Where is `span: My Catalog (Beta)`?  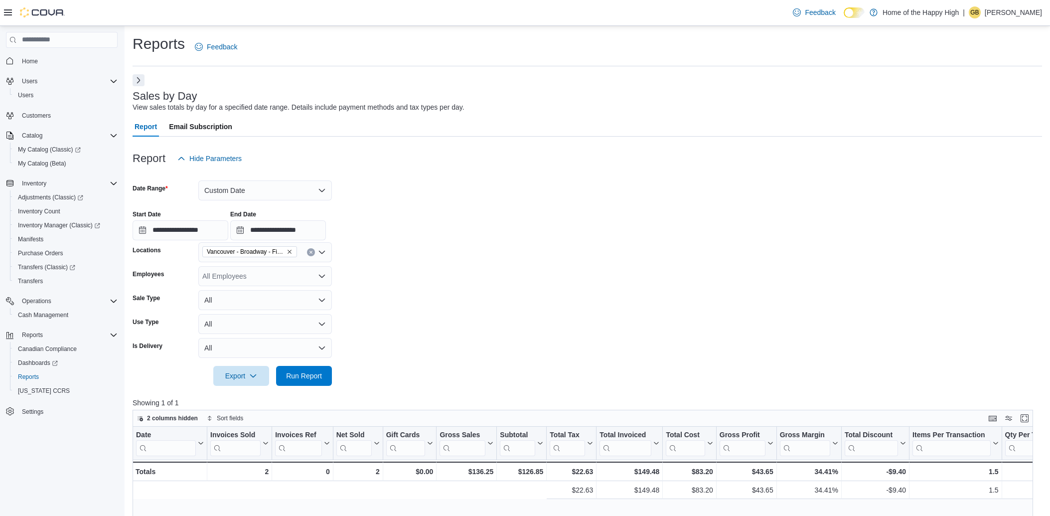
span: My Catalog (Beta) is located at coordinates (42, 163).